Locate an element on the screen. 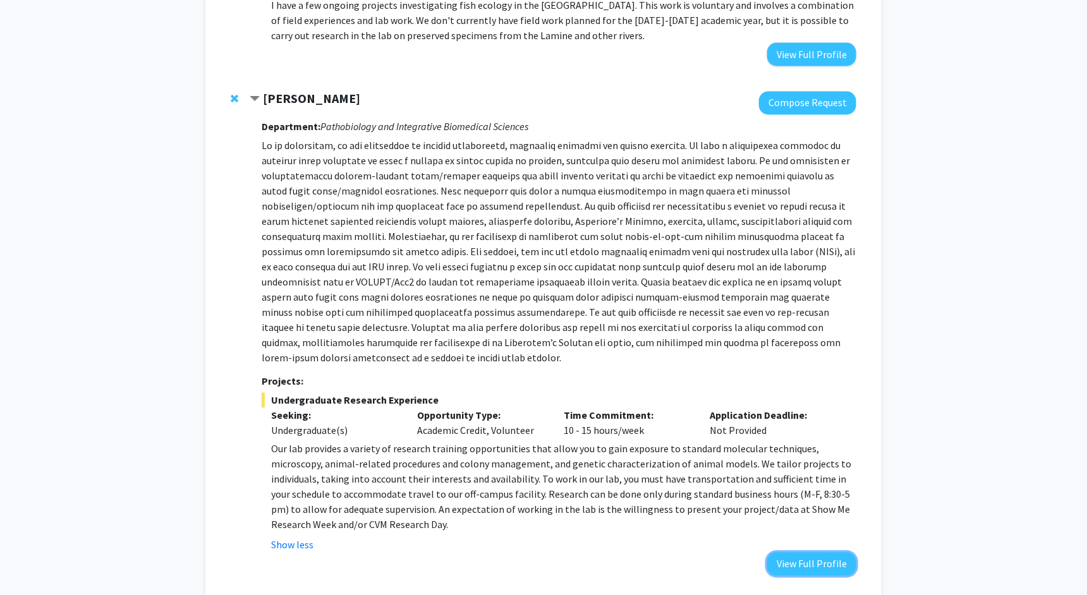  strong: Department: is located at coordinates (291, 127).